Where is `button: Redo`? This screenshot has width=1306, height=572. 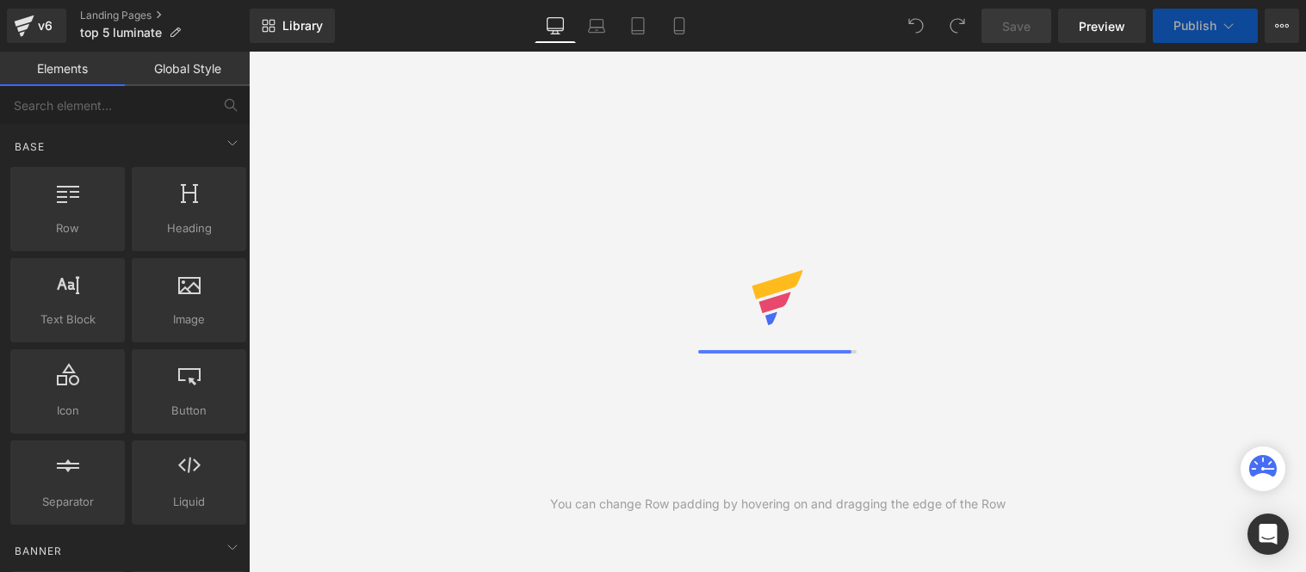 button: Redo is located at coordinates (957, 26).